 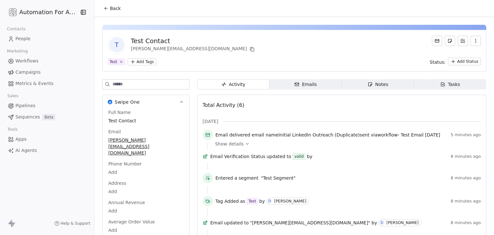 I want to click on span: Automation For Agencies, so click(x=48, y=12).